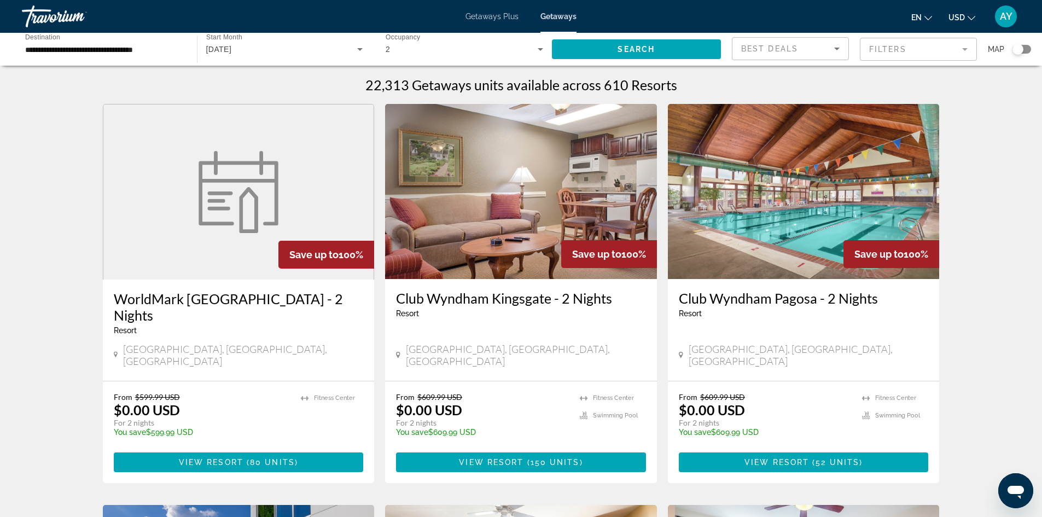 This screenshot has height=517, width=1042. Describe the element at coordinates (238, 192) in the screenshot. I see `img: week.svg` at that location.